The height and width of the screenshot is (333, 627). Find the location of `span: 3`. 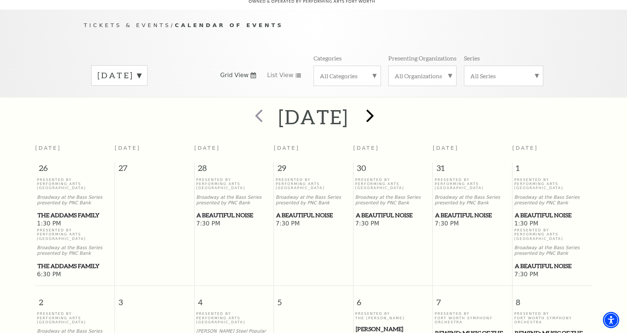

span: 3 is located at coordinates (154, 298).